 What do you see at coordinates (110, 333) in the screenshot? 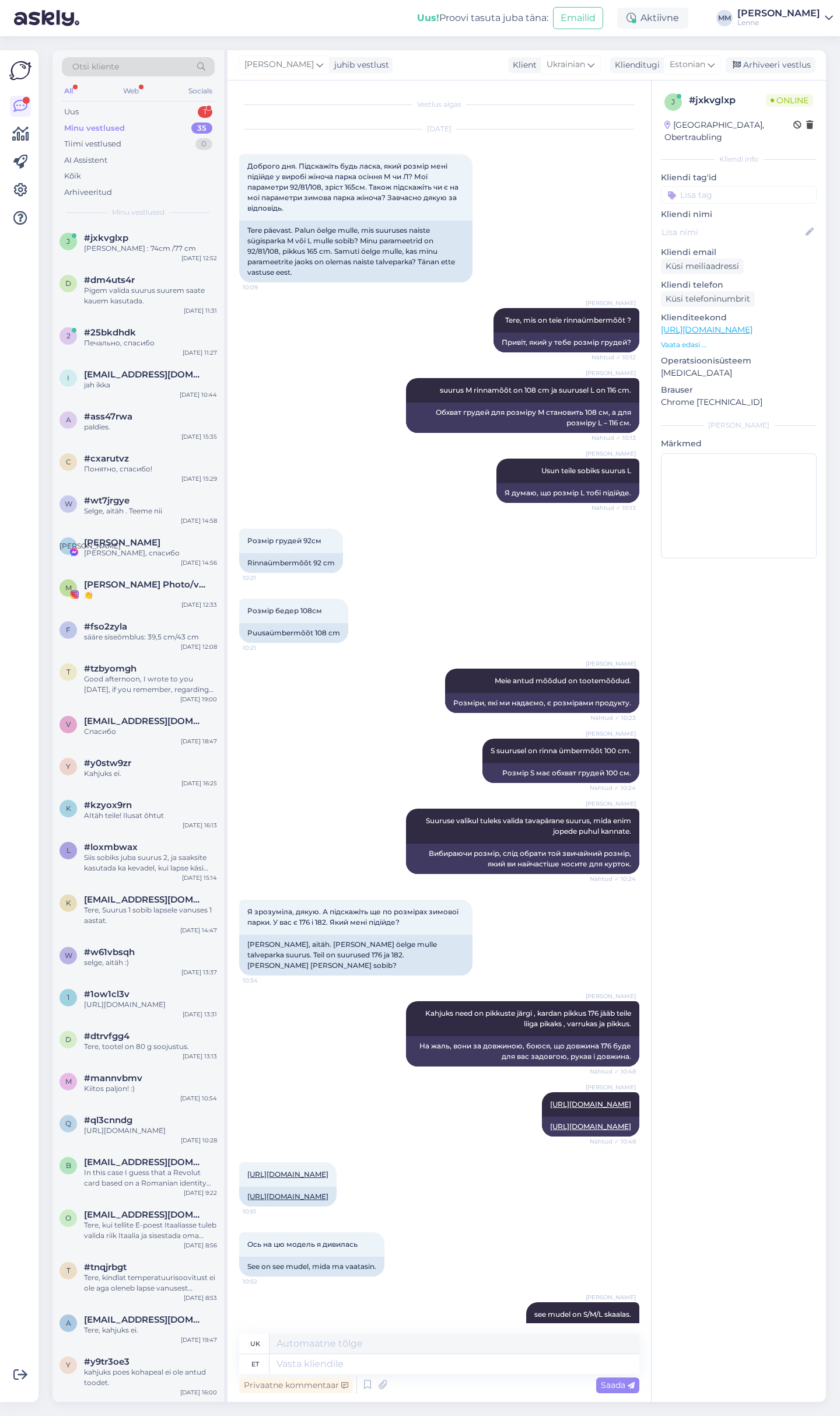
I see `span: #25bkdhdk` at bounding box center [110, 333].